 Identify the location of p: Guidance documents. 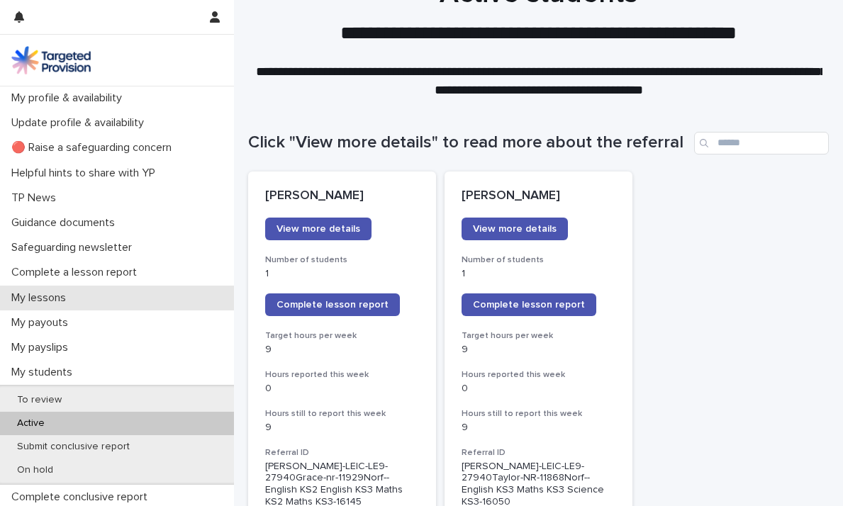
(66, 223).